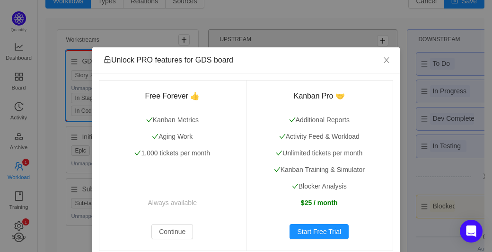  What do you see at coordinates (320, 96) in the screenshot?
I see `h3: Kanban Pro 🤝` at bounding box center [320, 96].